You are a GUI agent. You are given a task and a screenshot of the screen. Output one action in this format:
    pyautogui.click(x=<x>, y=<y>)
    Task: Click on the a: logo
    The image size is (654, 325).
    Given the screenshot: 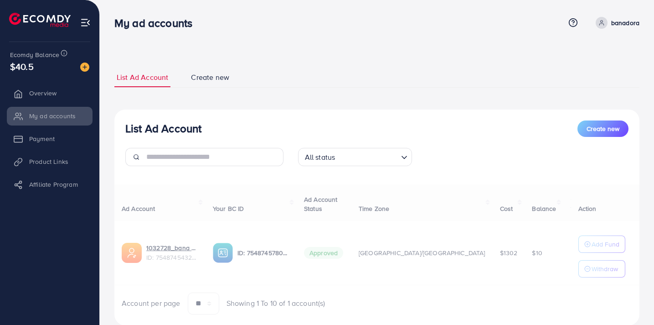 What is the action you would take?
    pyautogui.click(x=40, y=20)
    